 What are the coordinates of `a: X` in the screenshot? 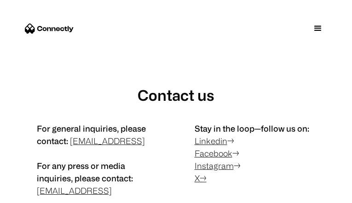 It's located at (197, 178).